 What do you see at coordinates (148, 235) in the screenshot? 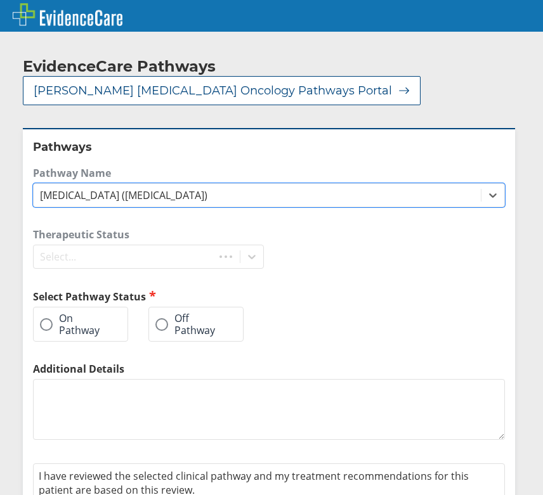
I see `label: Therapeutic Status` at bounding box center [148, 235].